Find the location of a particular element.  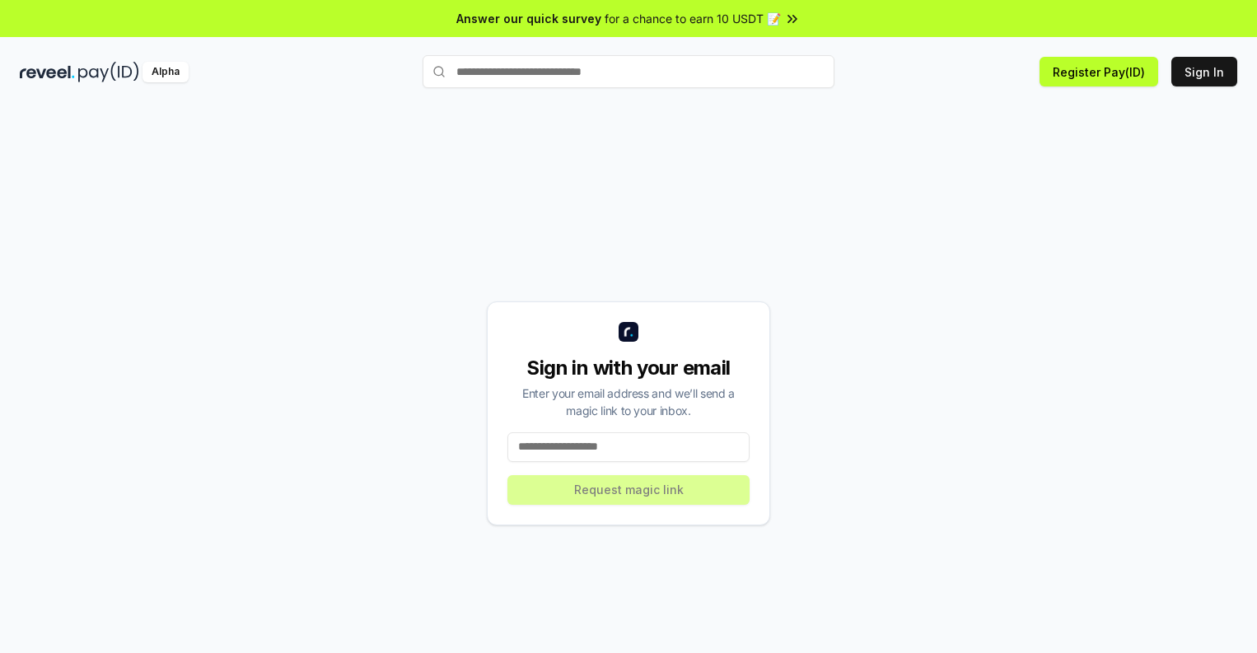

span: Answer our quick survey is located at coordinates (529, 18).